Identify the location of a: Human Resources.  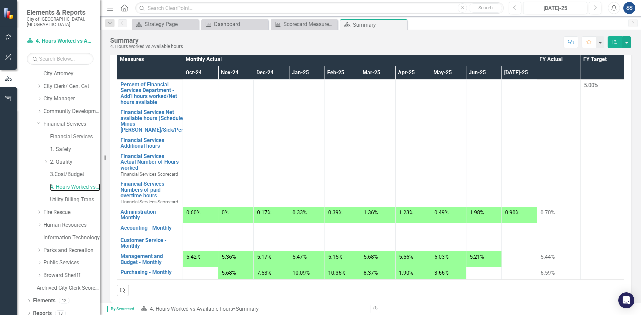
(72, 225).